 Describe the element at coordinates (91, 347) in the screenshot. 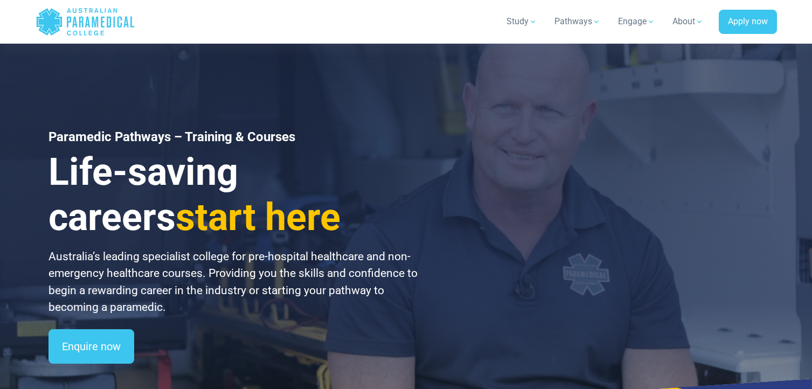

I see `a: Enquire now` at that location.